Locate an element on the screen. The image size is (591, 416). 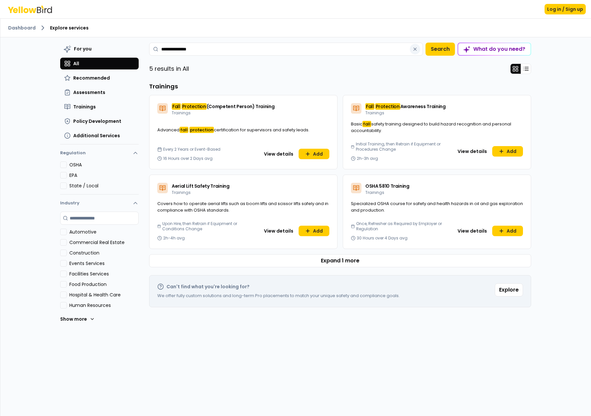
span: safety training designed to build hazard recognition and personal accountability. is located at coordinates (431, 127).